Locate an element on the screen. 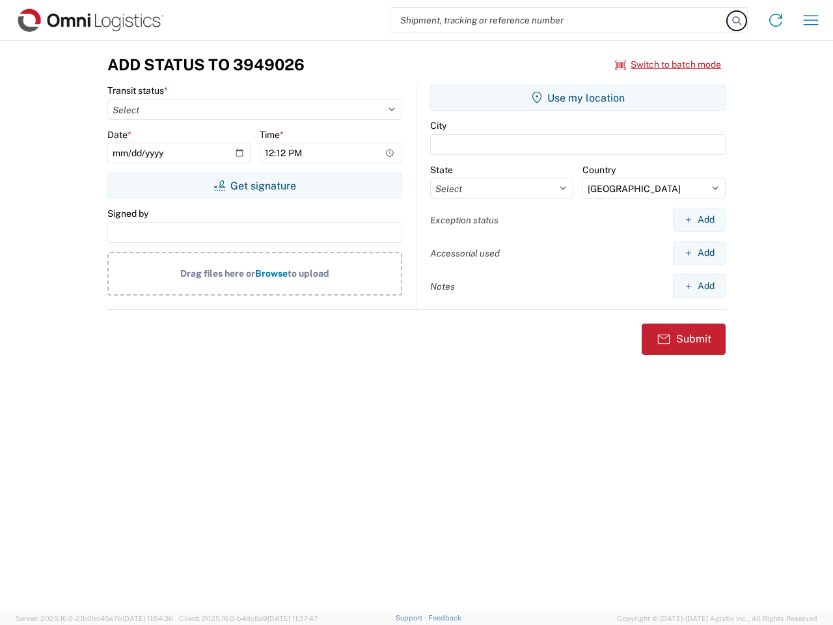  span: Client: 2025.16.0-b4dc8a9 is located at coordinates (249, 618).